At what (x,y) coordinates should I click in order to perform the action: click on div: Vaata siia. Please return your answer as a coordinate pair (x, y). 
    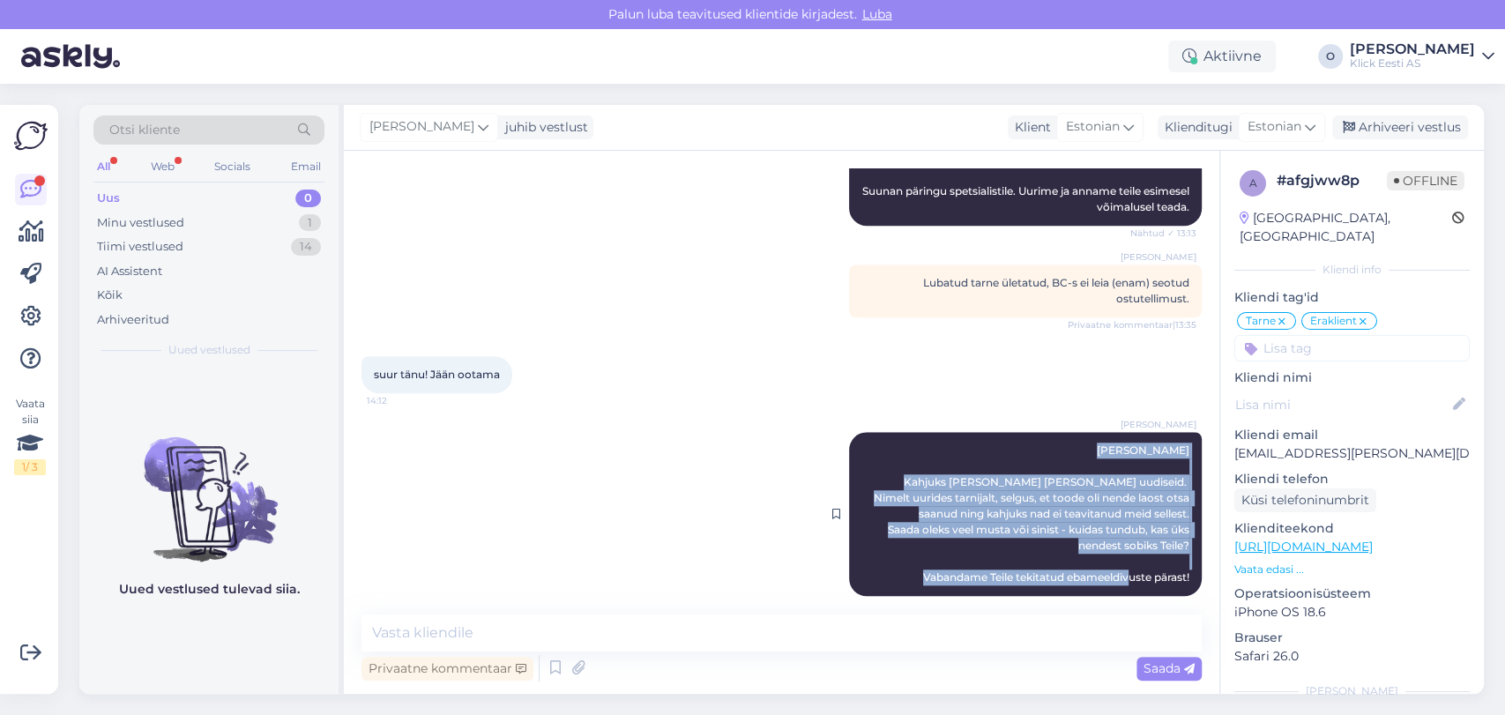
    Looking at the image, I should click on (30, 436).